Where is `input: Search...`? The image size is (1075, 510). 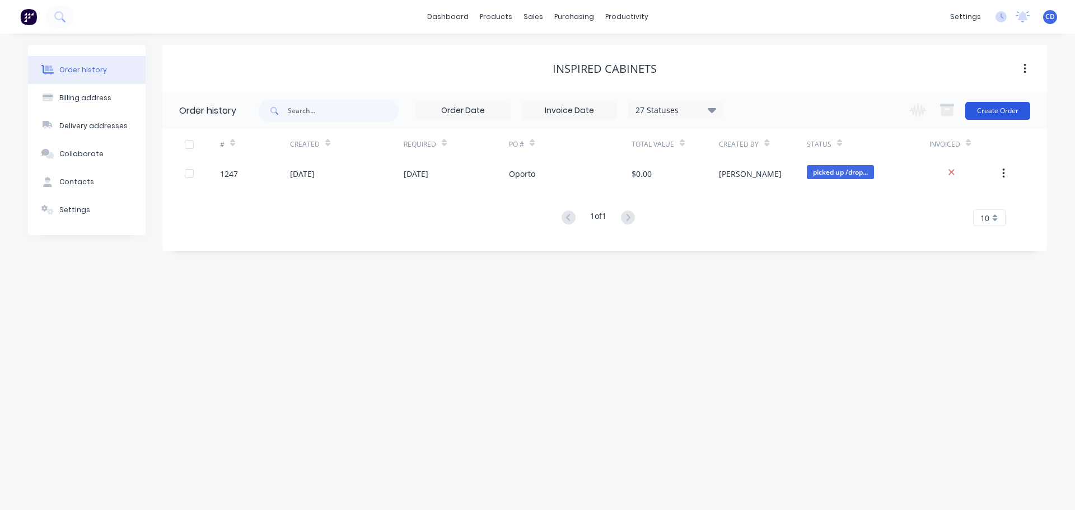 input: Search... is located at coordinates (343, 111).